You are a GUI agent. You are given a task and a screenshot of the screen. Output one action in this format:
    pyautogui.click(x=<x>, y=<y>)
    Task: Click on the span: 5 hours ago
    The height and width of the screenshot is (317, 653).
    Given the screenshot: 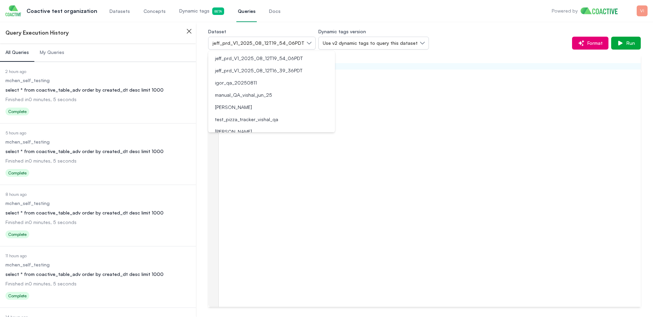 What is the action you would take?
    pyautogui.click(x=16, y=133)
    